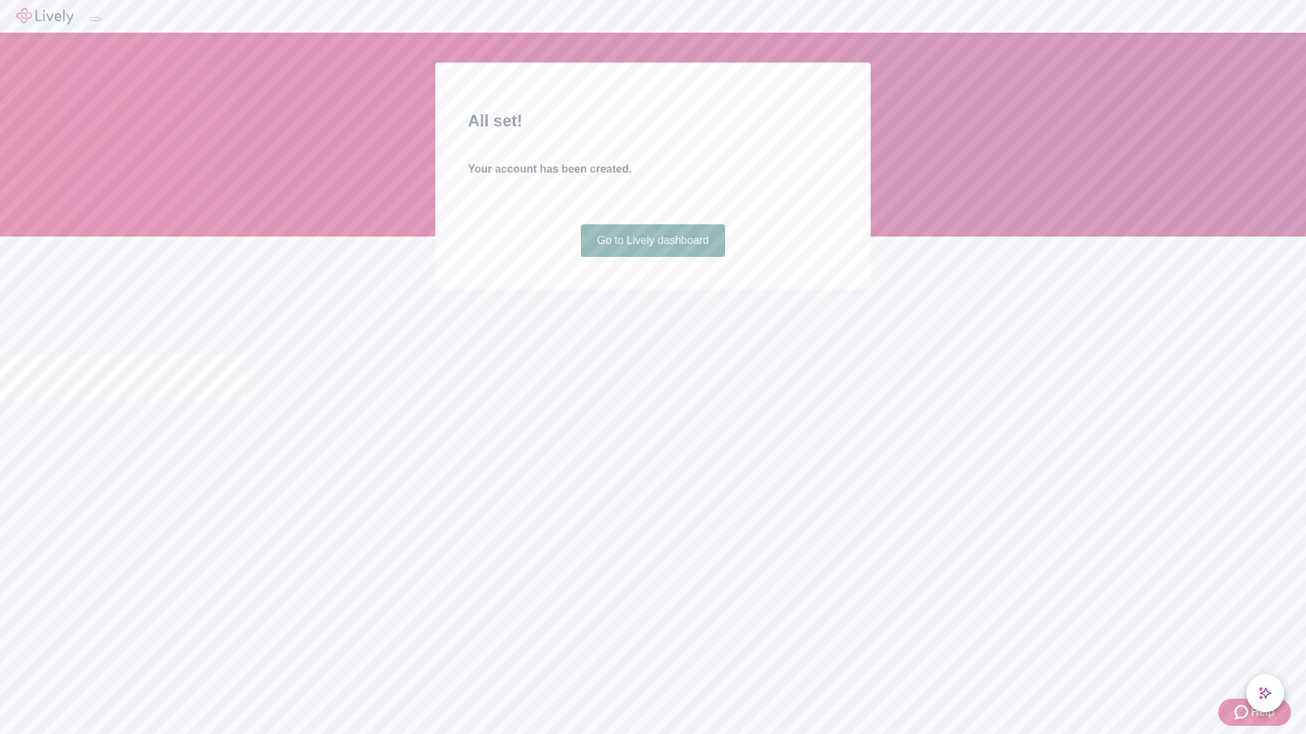 The height and width of the screenshot is (734, 1306). What do you see at coordinates (653, 121) in the screenshot?
I see `h2: All set!` at bounding box center [653, 121].